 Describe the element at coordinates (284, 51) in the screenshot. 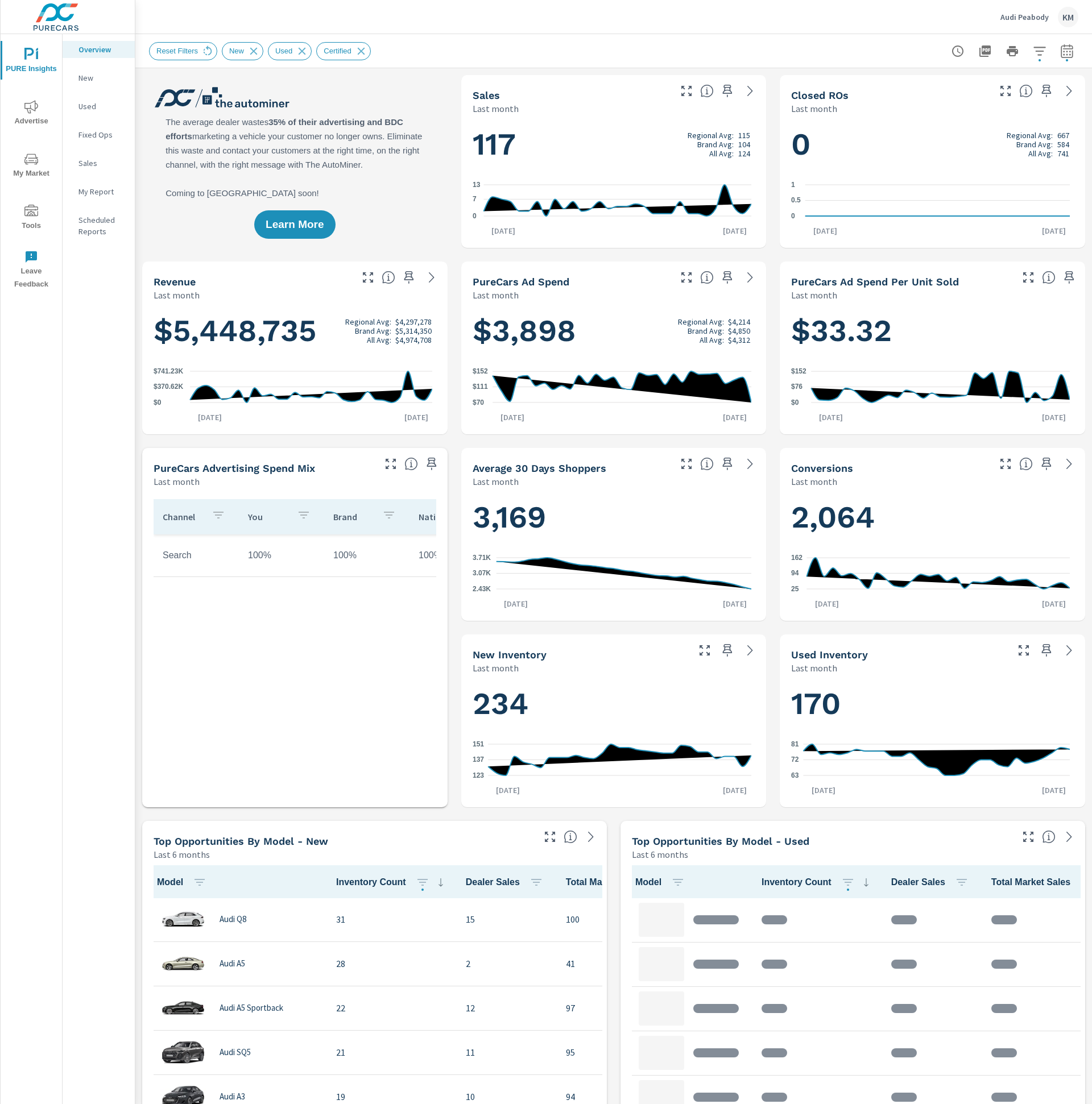

I see `span: Used` at that location.